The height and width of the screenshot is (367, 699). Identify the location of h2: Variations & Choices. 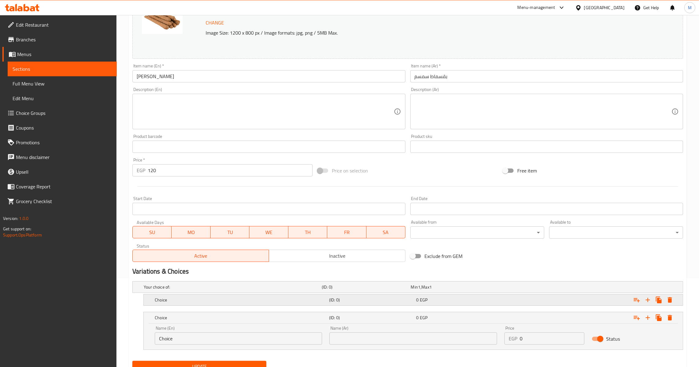
(408, 272).